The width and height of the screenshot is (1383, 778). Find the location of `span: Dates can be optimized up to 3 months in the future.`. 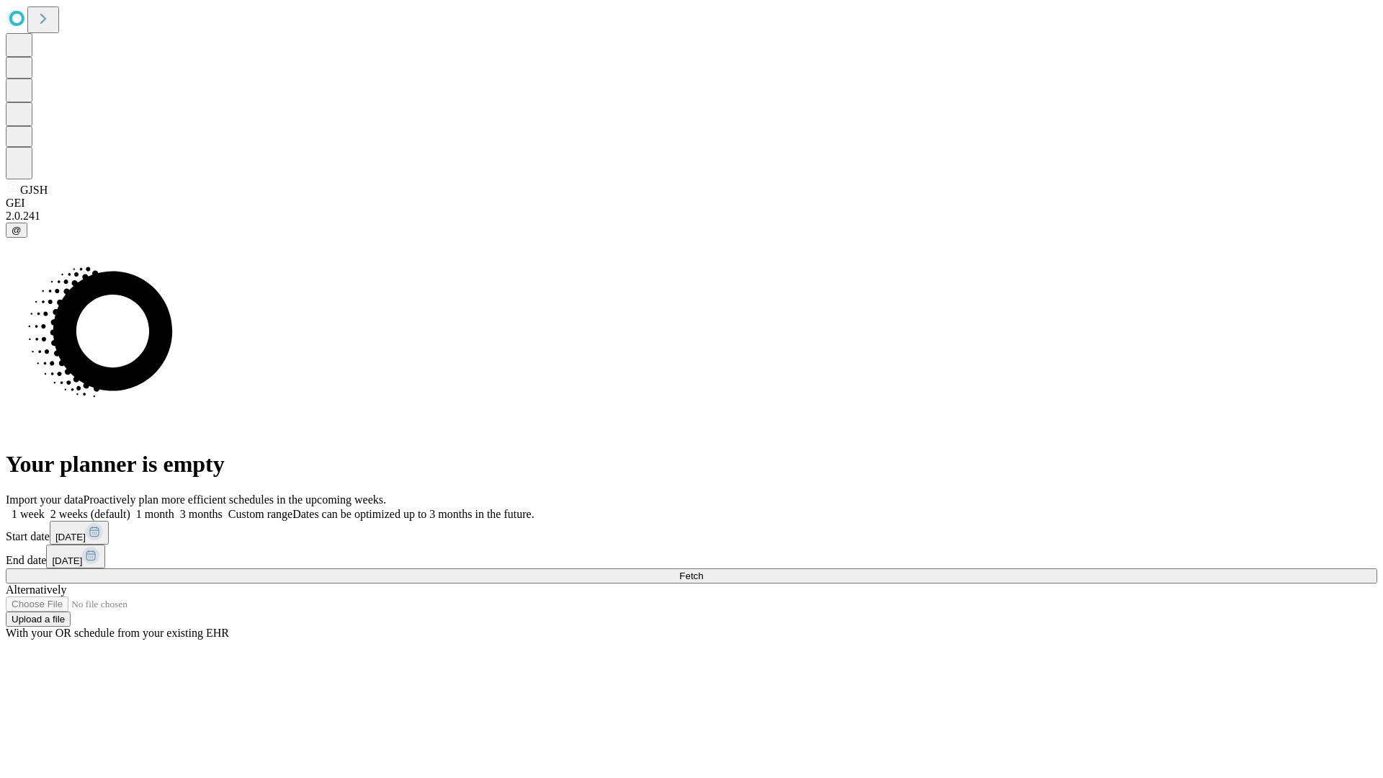

span: Dates can be optimized up to 3 months in the future. is located at coordinates (413, 514).